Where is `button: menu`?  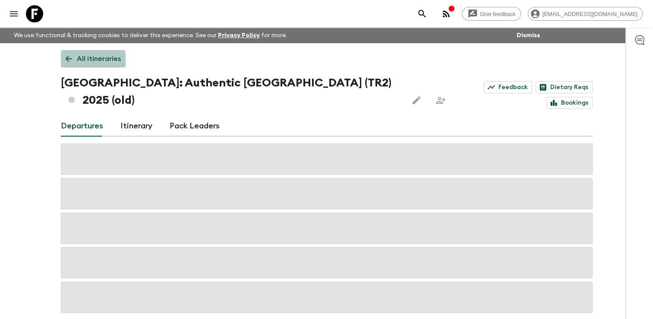
button: menu is located at coordinates (14, 14).